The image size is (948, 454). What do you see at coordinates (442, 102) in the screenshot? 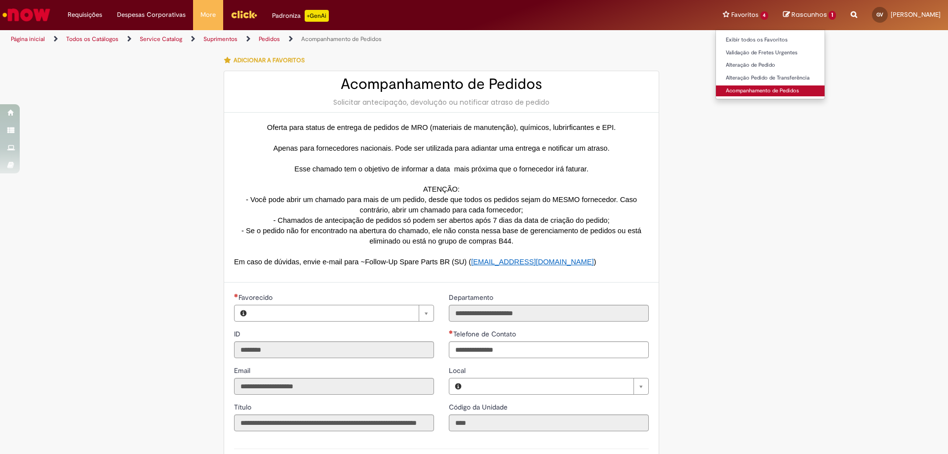
I see `div: Solicitar antecipação, devolução ou notificar atraso de pedido` at bounding box center [442, 102].